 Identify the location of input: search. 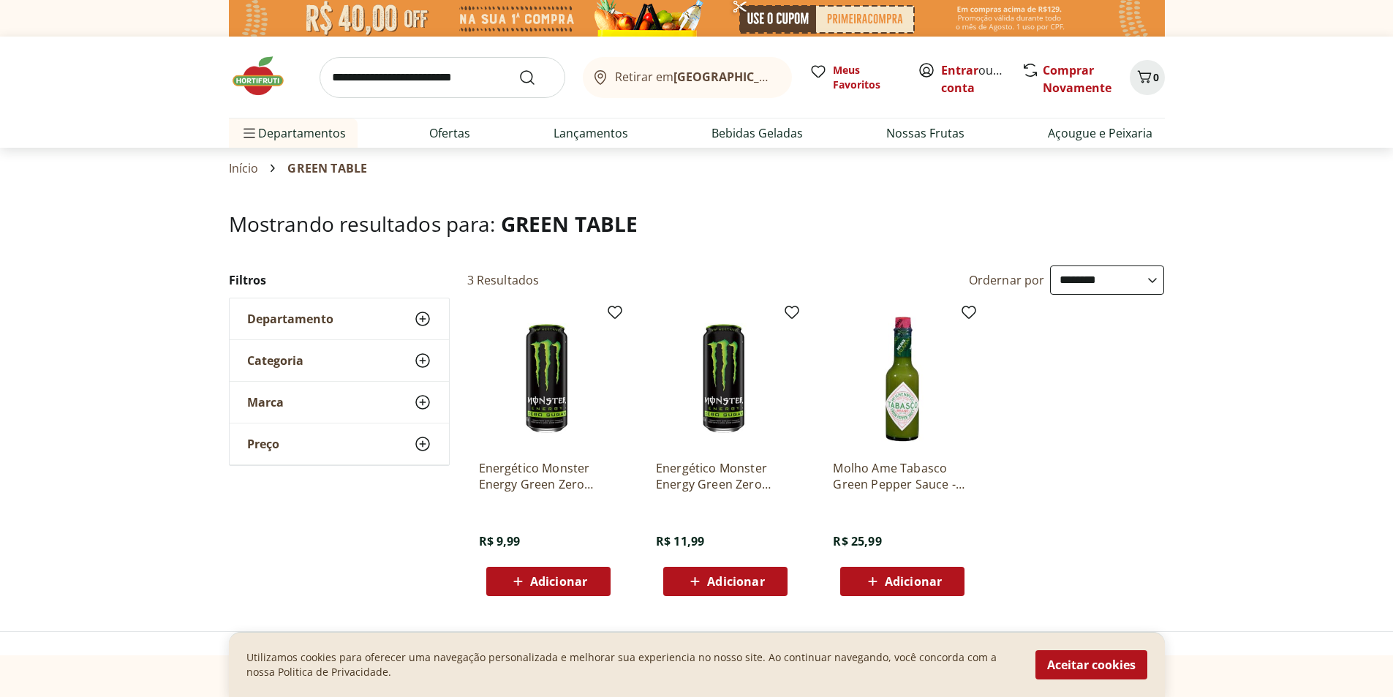
(442, 77).